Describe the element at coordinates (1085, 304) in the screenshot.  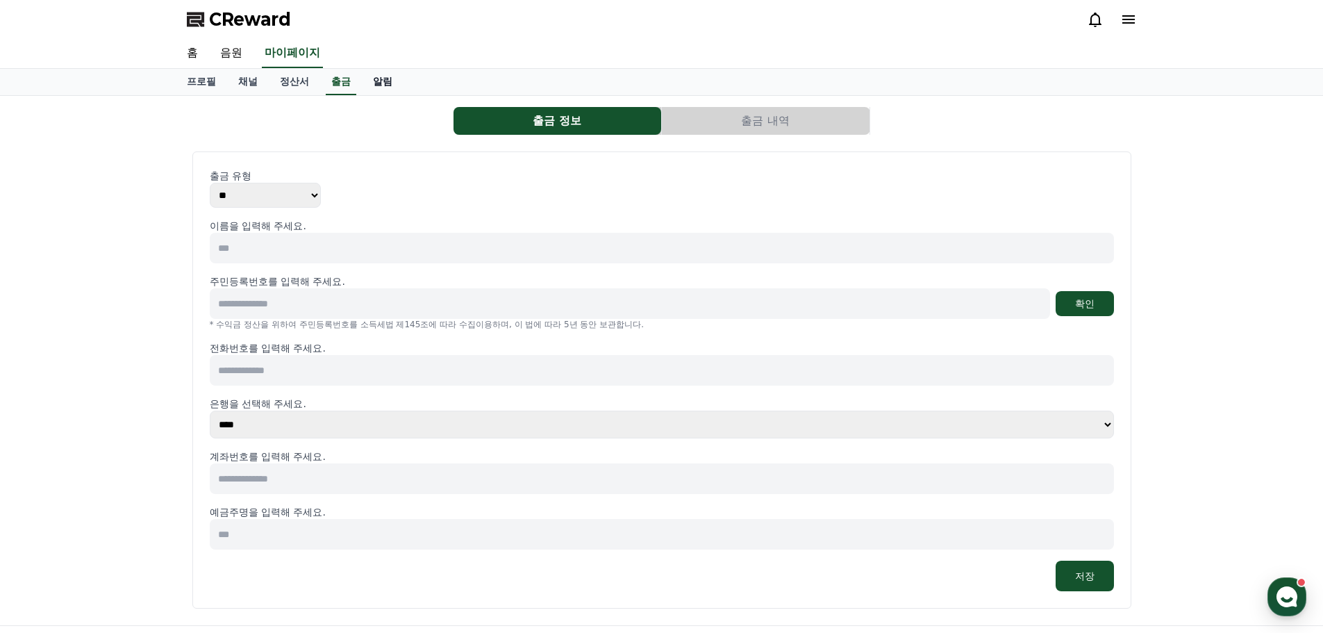
I see `button: 확인` at that location.